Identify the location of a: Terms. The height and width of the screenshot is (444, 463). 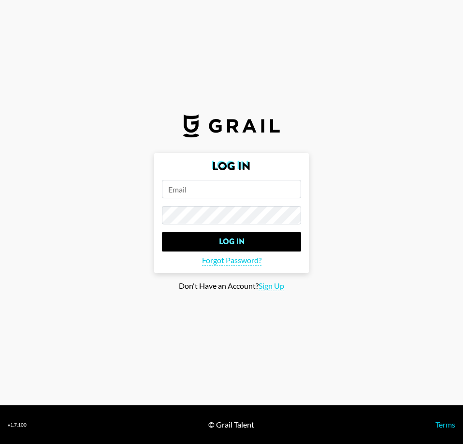
(445, 424).